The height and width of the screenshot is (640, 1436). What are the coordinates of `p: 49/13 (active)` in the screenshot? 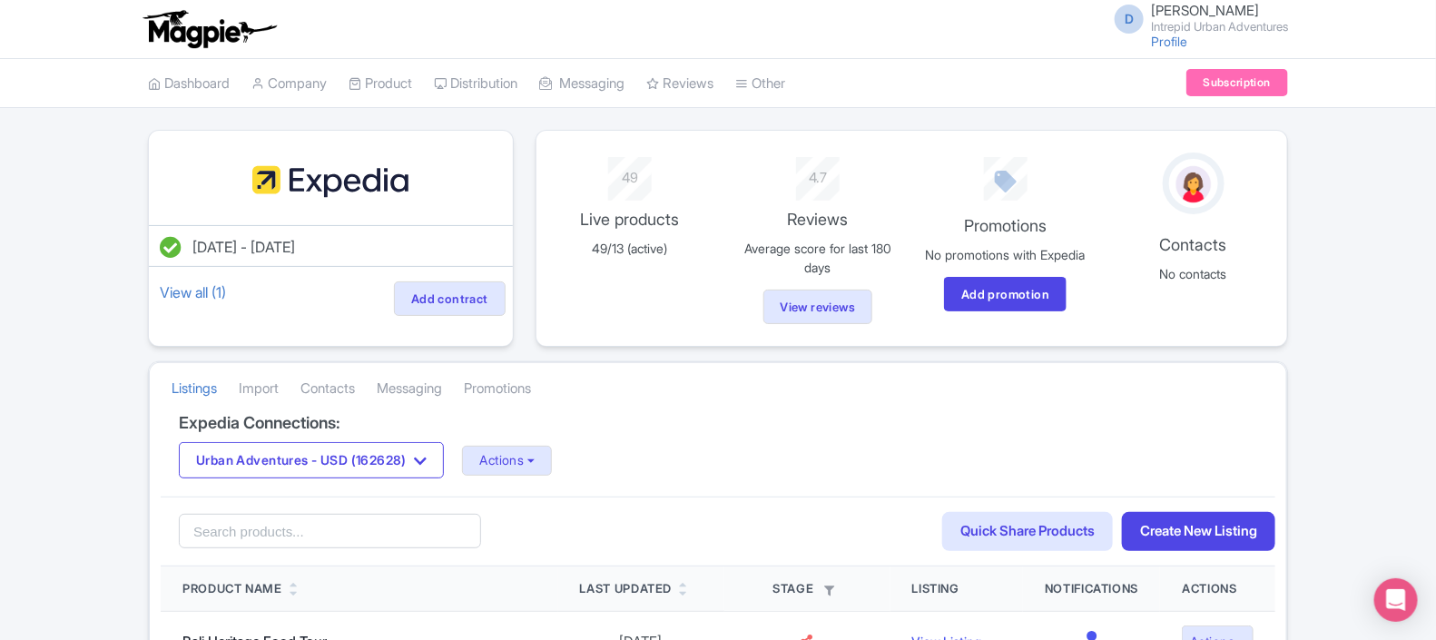 It's located at (630, 248).